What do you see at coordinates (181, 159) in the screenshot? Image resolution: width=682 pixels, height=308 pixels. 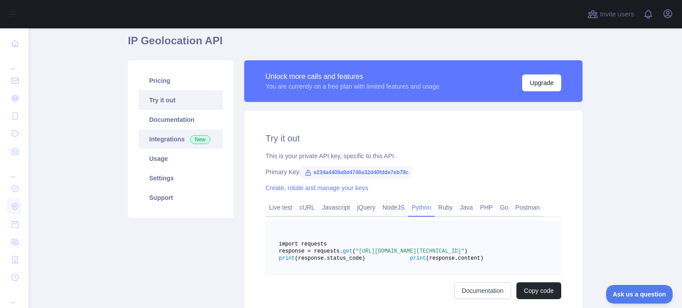 I see `a: Usage` at bounding box center [181, 159].